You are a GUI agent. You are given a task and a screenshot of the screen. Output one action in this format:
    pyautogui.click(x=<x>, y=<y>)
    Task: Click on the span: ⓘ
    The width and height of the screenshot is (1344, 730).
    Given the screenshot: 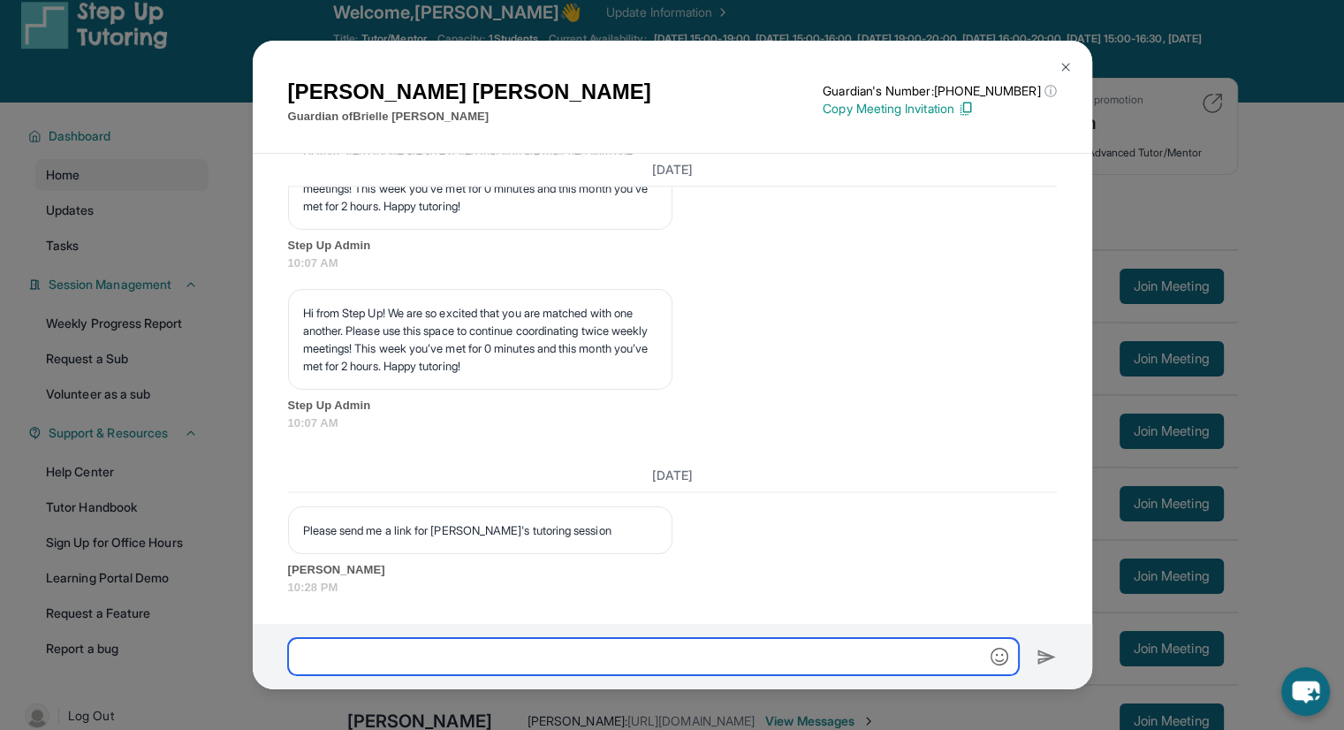 What is the action you would take?
    pyautogui.click(x=1050, y=91)
    